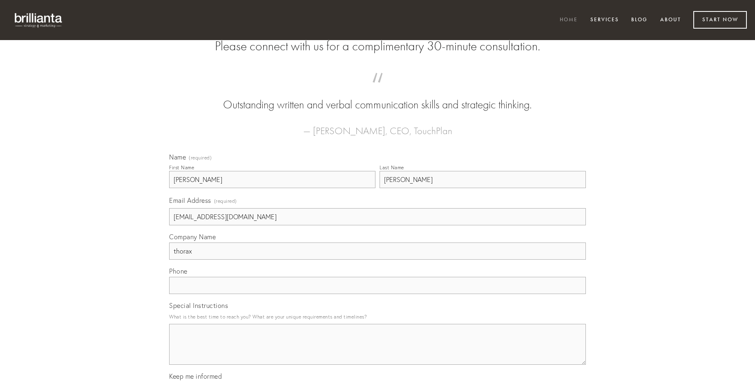  What do you see at coordinates (192, 237) in the screenshot?
I see `span: Company Name` at bounding box center [192, 237].